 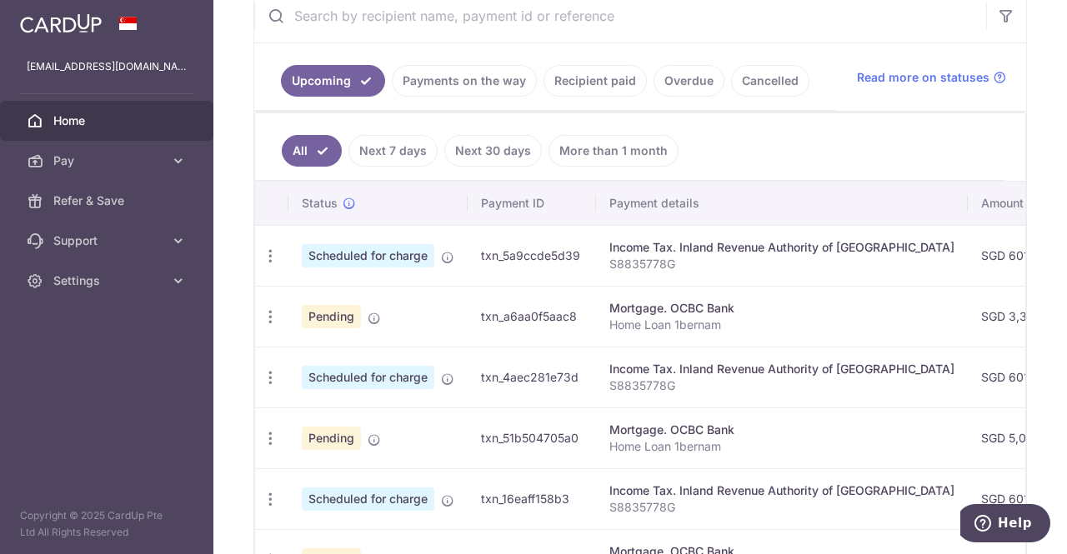 What do you see at coordinates (392, 151) in the screenshot?
I see `a: Next 7 days` at bounding box center [392, 151].